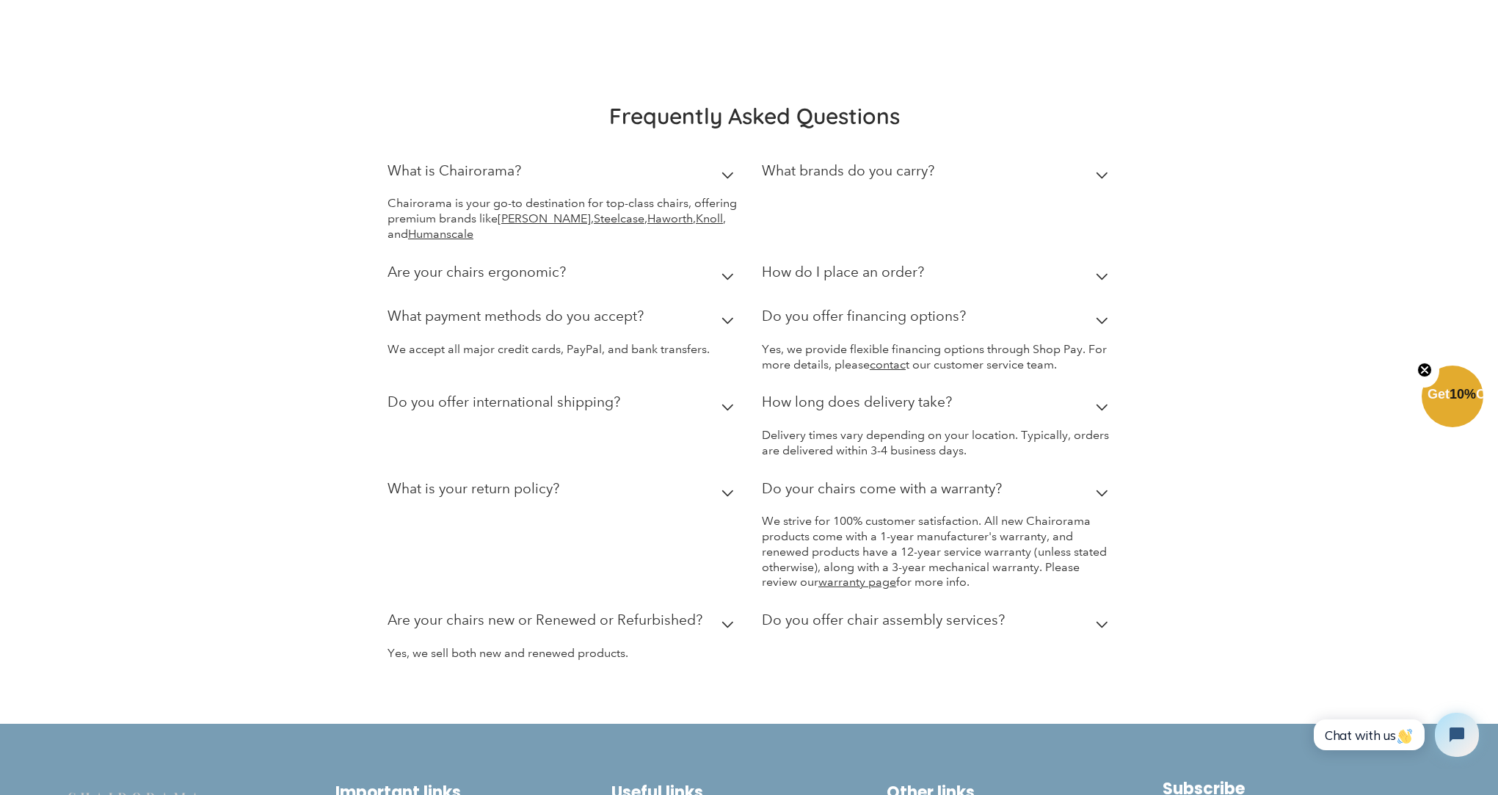 This screenshot has height=795, width=1498. What do you see at coordinates (843, 272) in the screenshot?
I see `h2: How do I place an order?` at bounding box center [843, 272].